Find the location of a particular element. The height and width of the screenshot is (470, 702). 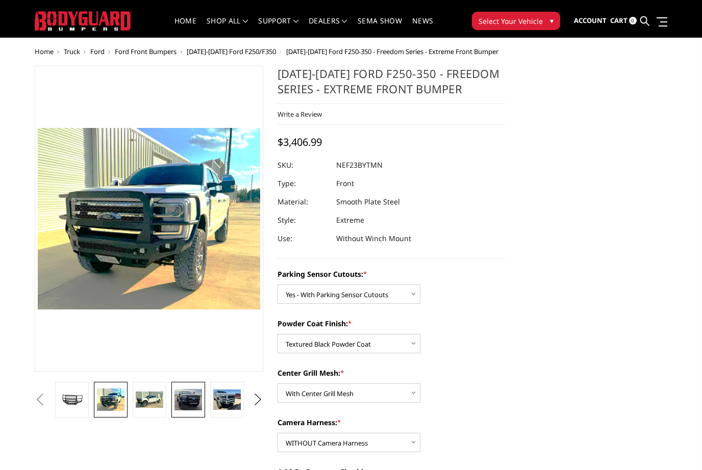

a: Truck is located at coordinates (72, 52).